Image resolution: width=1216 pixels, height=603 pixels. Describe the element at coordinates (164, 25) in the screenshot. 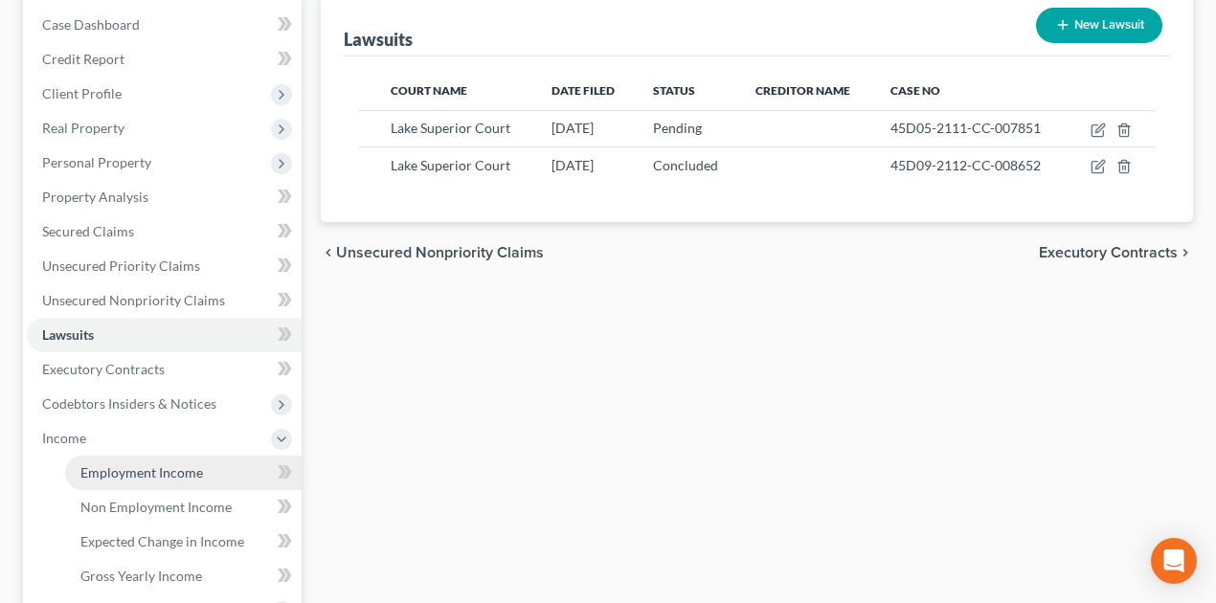

I see `a: Case Dashboard` at that location.